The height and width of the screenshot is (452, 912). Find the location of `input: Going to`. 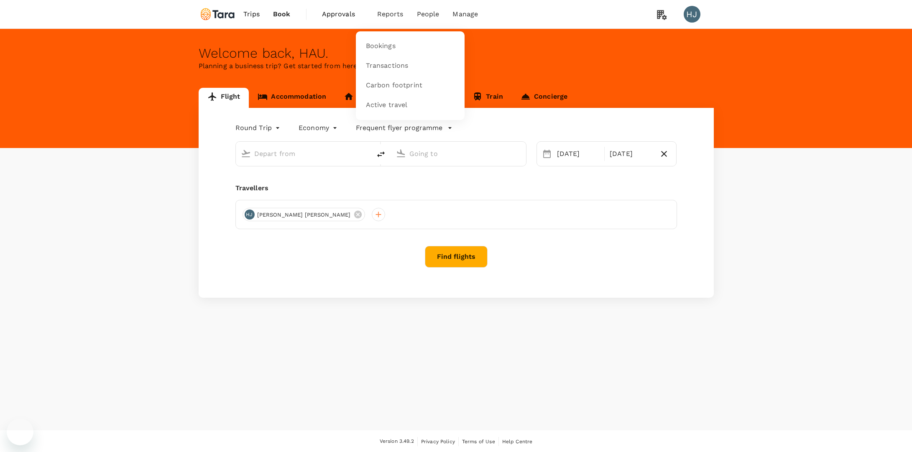

input: Going to is located at coordinates (459, 153).